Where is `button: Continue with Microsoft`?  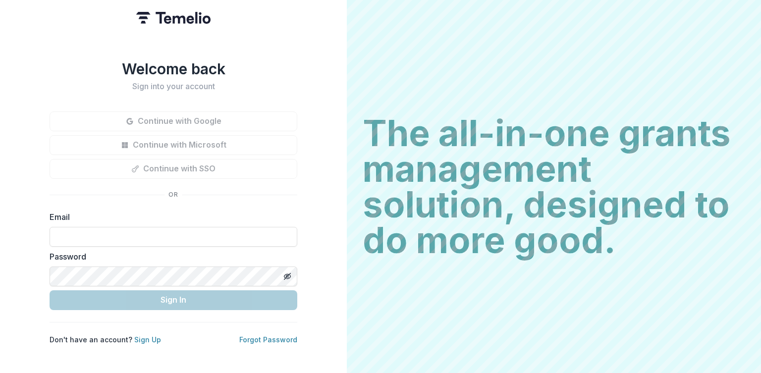
button: Continue with Microsoft is located at coordinates (173, 145).